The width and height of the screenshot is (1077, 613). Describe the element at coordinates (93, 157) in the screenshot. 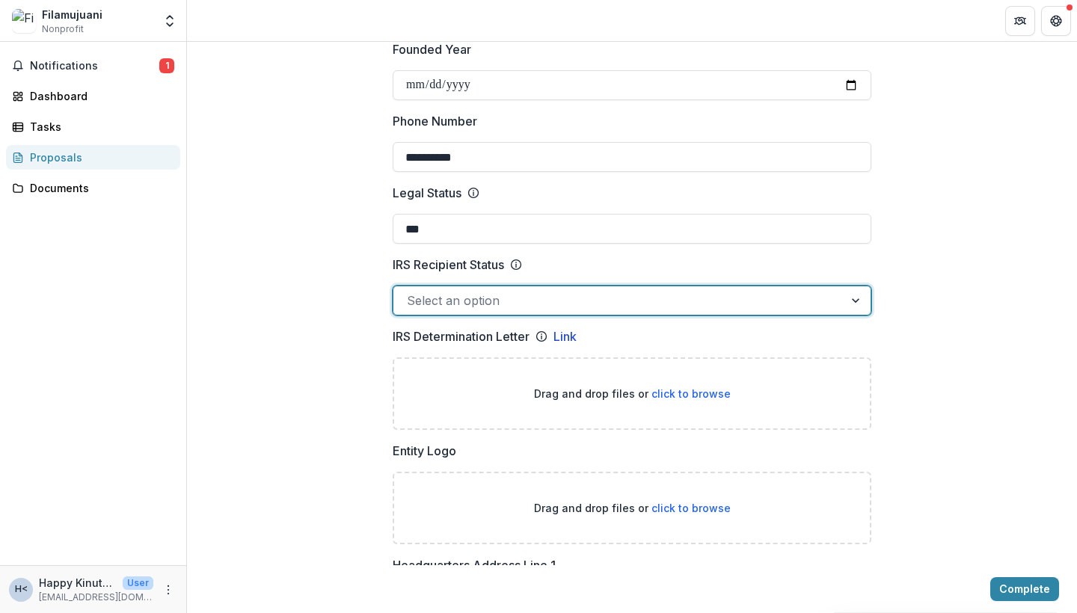

I see `a: Proposals` at that location.